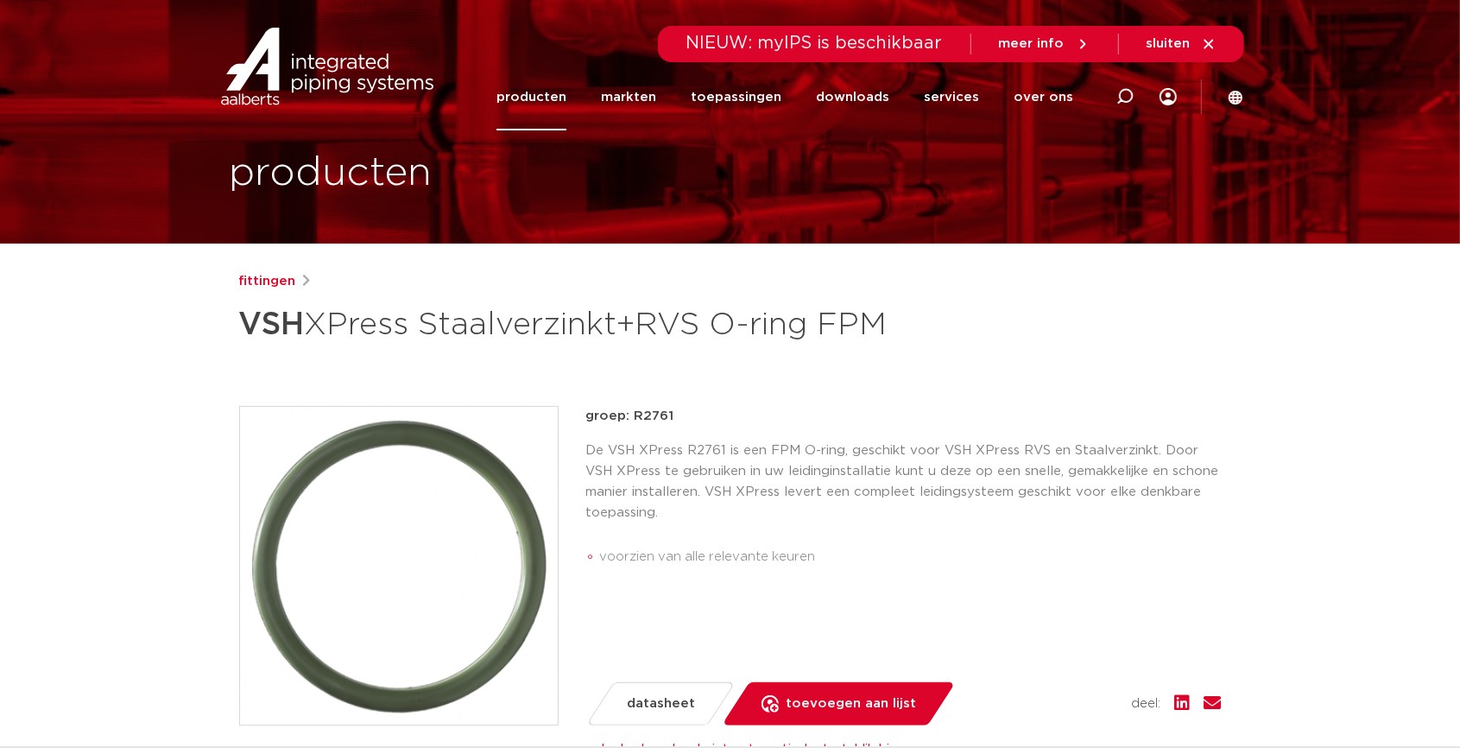 This screenshot has width=1460, height=748. What do you see at coordinates (661, 704) in the screenshot?
I see `span: datasheet` at bounding box center [661, 704].